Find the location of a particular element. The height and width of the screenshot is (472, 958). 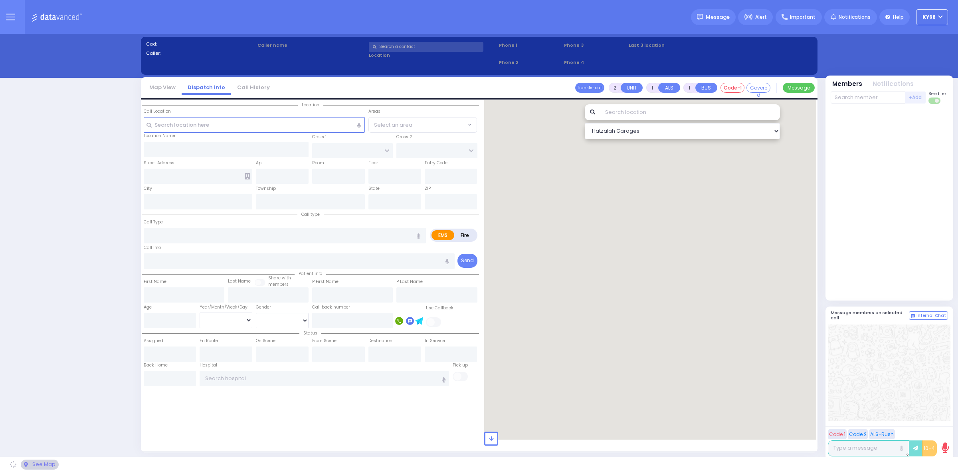

button: Send is located at coordinates (468, 260).